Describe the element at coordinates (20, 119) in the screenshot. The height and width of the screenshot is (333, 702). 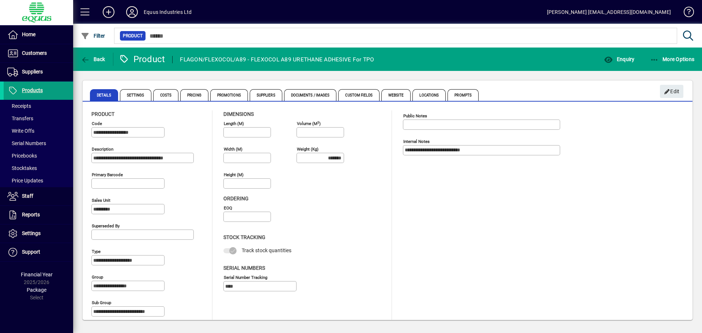
I see `span: Transfers` at that location.